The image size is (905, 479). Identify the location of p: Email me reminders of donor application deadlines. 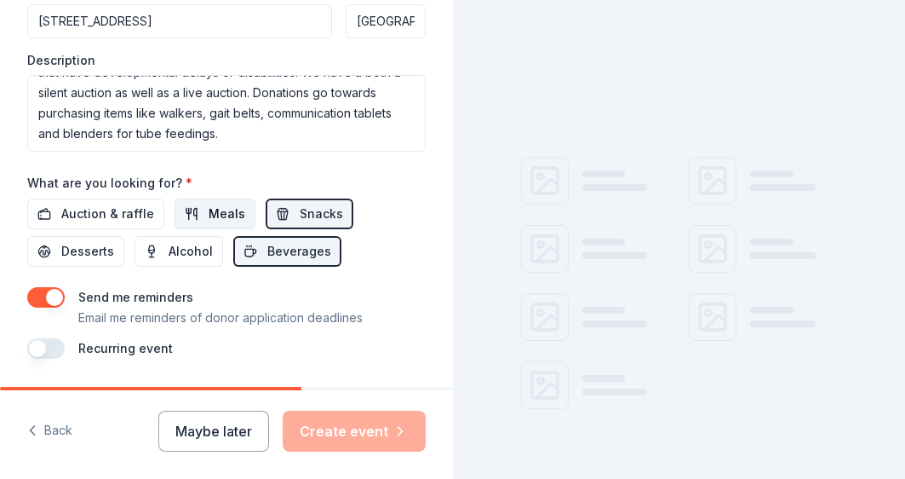
(221, 318).